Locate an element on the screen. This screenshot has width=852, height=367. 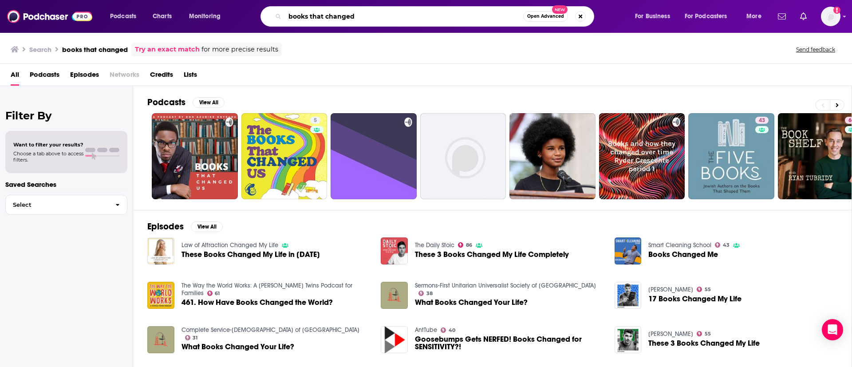
a: Credits is located at coordinates (162, 76).